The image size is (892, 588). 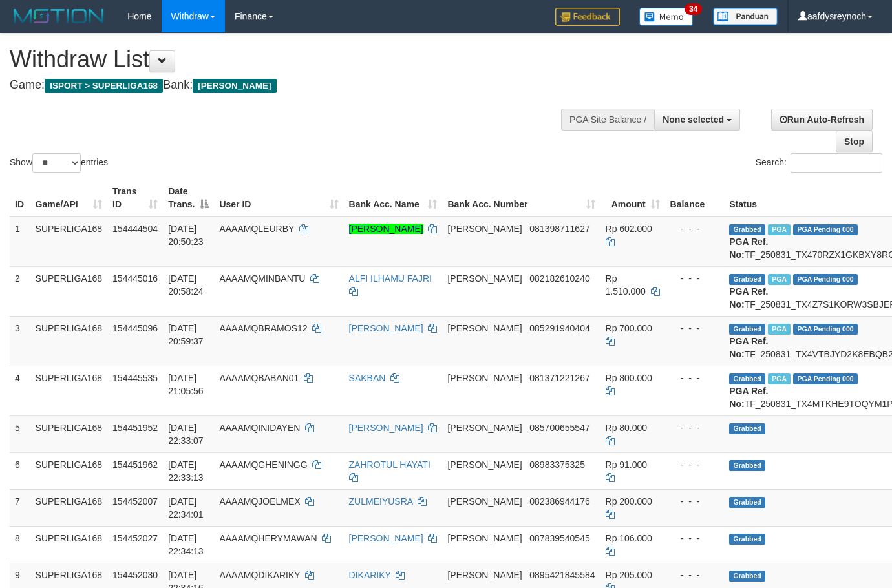 I want to click on span: AAAAMQDIKARIKY, so click(x=259, y=576).